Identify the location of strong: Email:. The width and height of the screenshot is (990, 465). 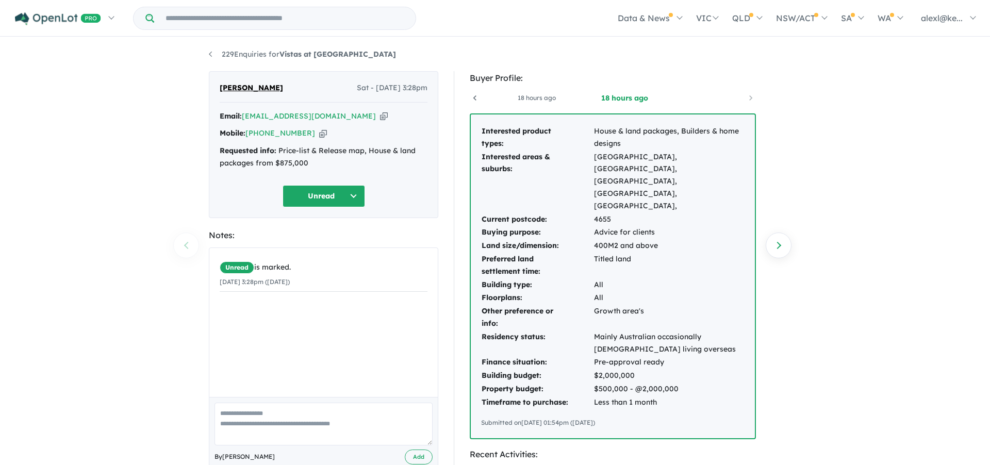
(231, 116).